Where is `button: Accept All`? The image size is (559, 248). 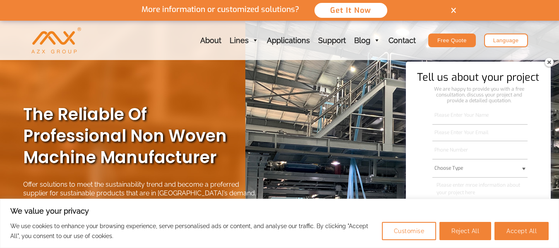 button: Accept All is located at coordinates (521, 231).